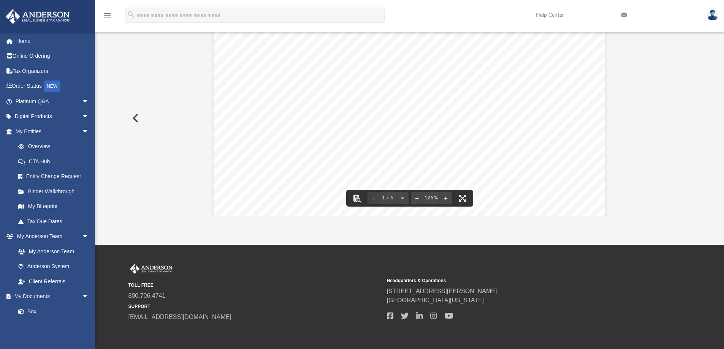 The image size is (724, 349). Describe the element at coordinates (255, 307) in the screenshot. I see `small: SUPPORT` at that location.